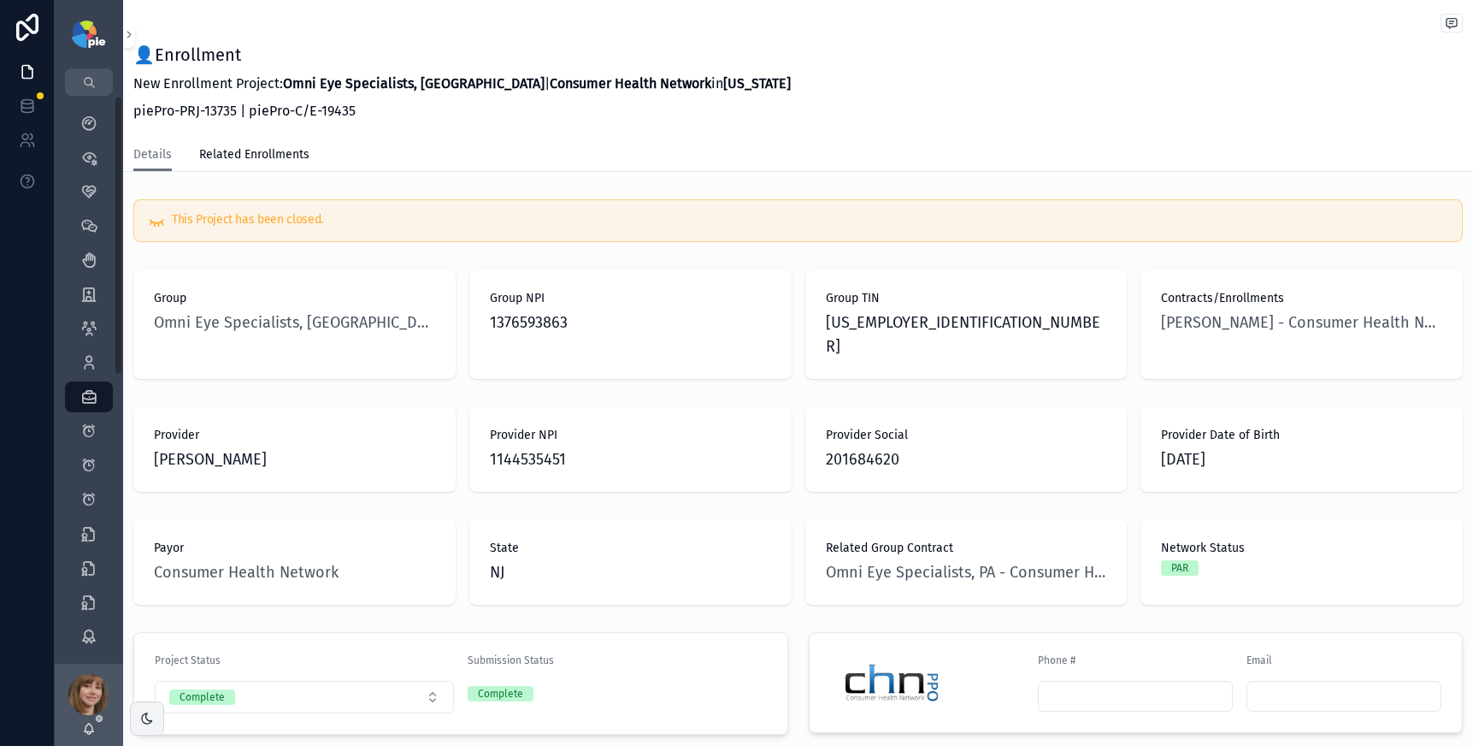 The height and width of the screenshot is (746, 1473). Describe the element at coordinates (966, 459) in the screenshot. I see `span: 201684620` at that location.